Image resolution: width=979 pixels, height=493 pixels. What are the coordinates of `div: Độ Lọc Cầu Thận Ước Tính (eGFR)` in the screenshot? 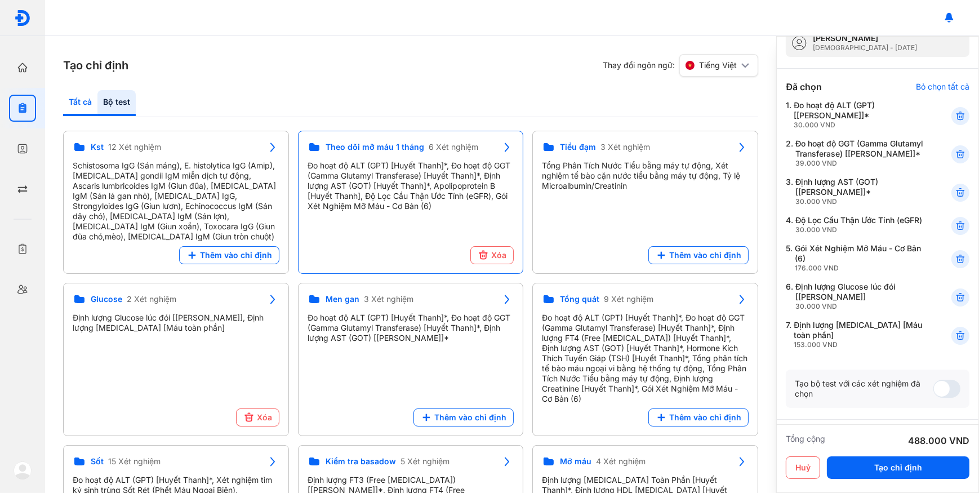 It's located at (858, 225).